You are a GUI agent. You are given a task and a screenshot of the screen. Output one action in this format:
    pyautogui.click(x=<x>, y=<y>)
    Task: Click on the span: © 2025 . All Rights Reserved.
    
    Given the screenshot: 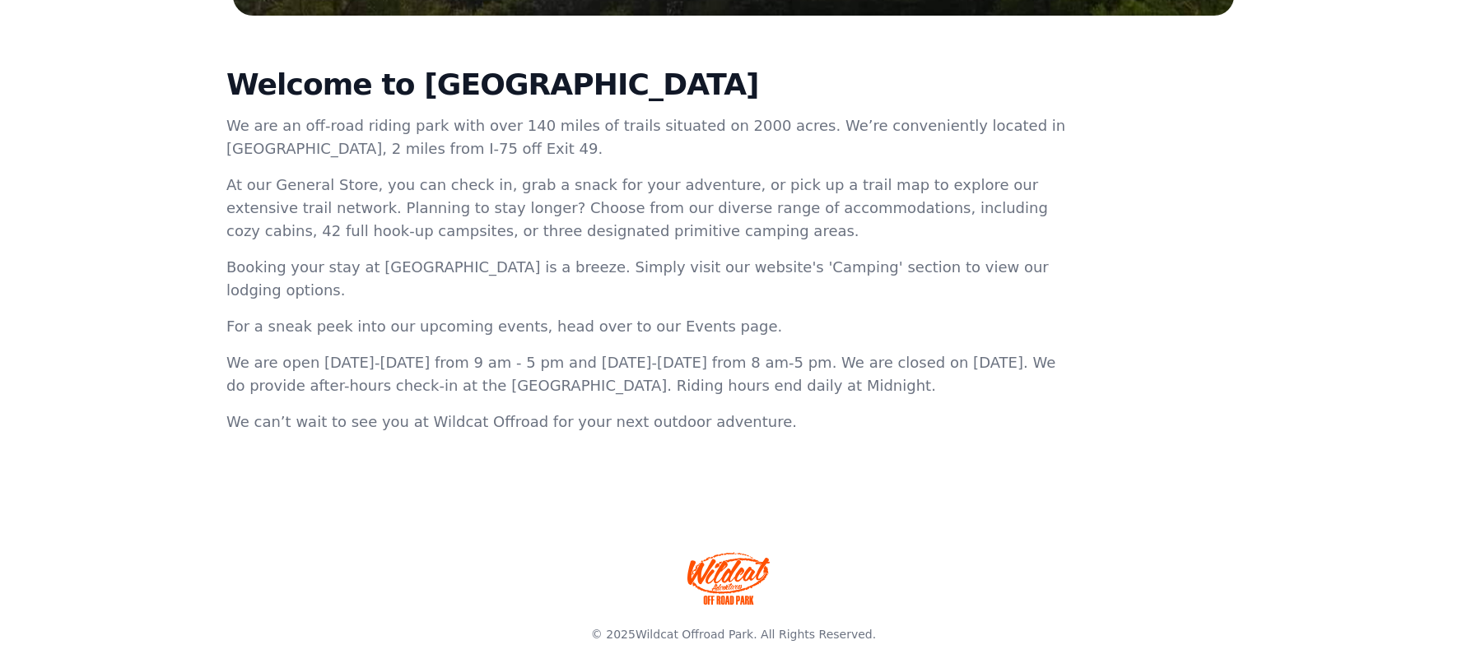 What is the action you would take?
    pyautogui.click(x=734, y=635)
    